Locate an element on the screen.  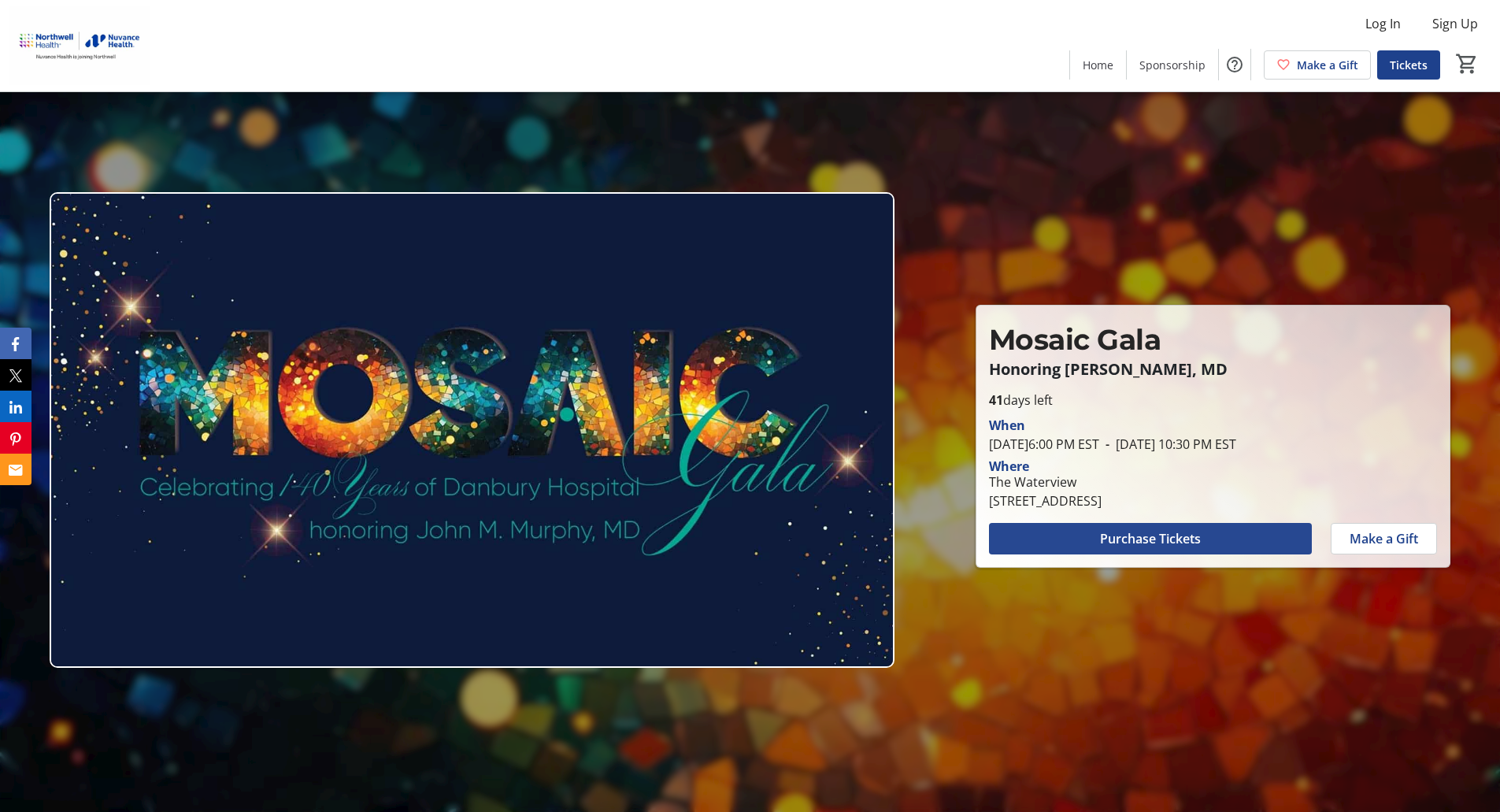
button: Log In is located at coordinates (1383, 23).